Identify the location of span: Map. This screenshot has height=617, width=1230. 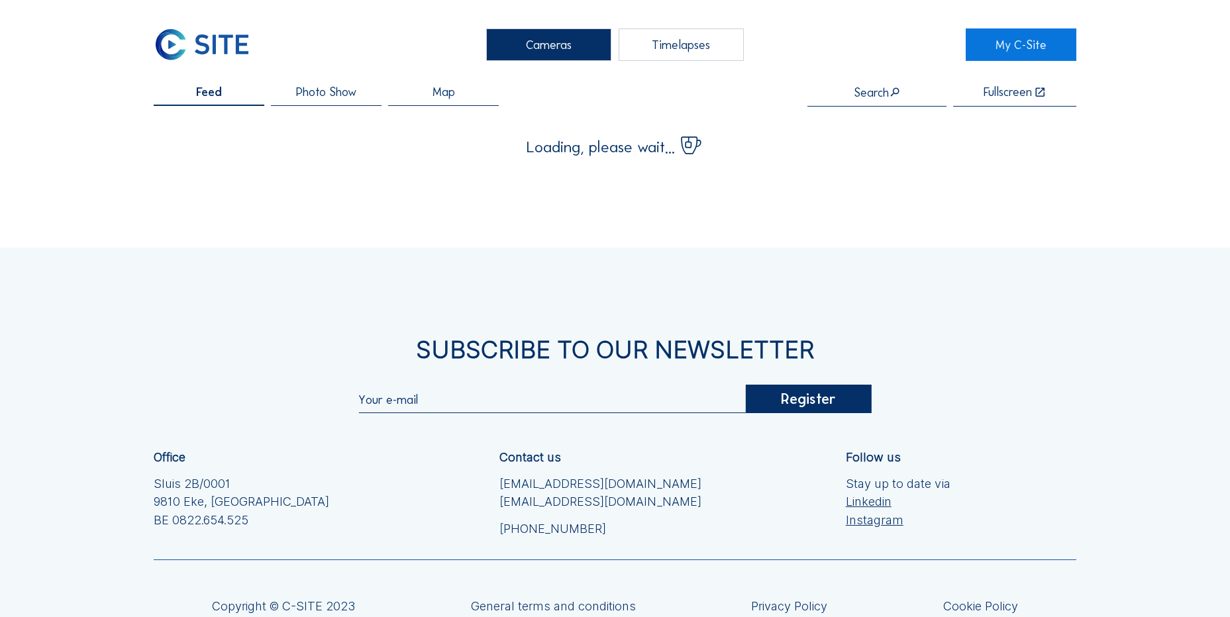
(444, 92).